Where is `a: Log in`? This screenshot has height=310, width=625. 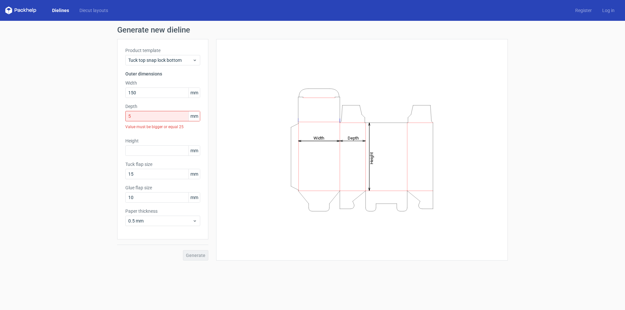 a: Log in is located at coordinates (608, 10).